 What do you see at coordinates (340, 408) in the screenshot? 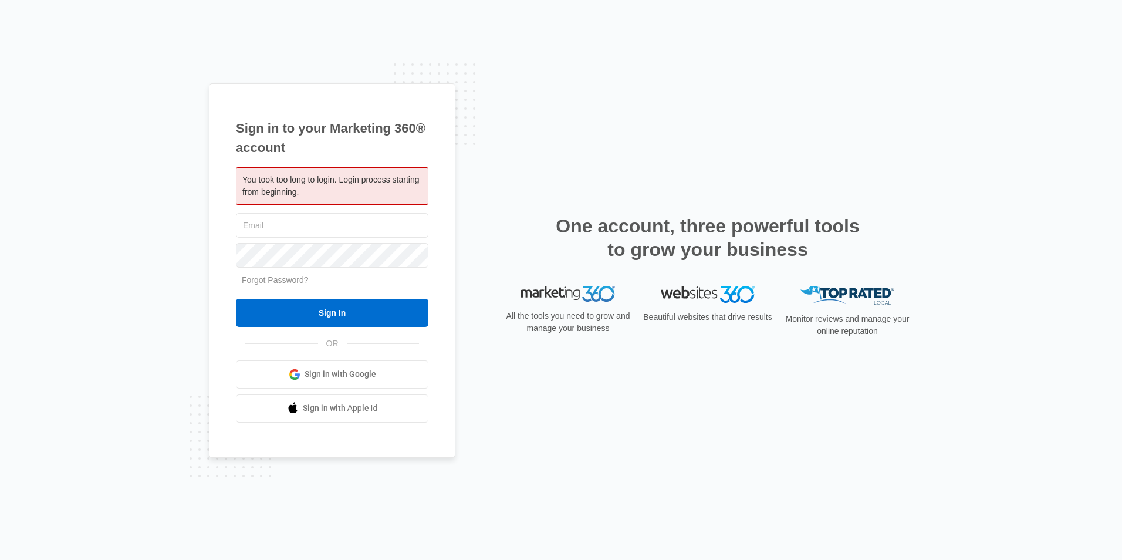
I see `span: Sign in with Apple Id` at bounding box center [340, 408].